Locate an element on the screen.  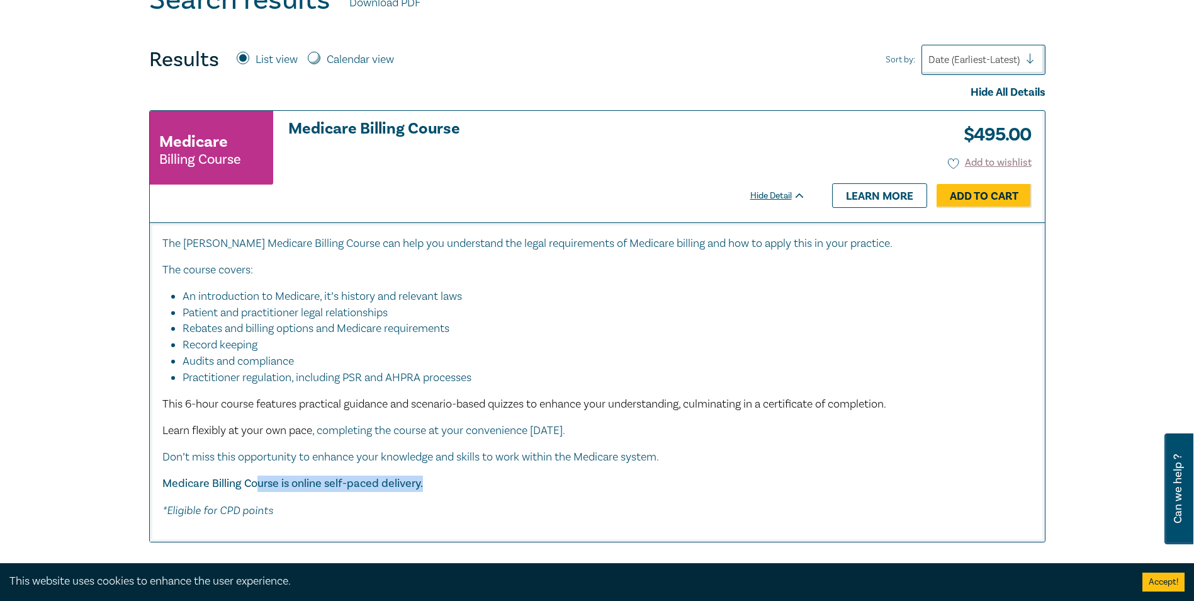
h3: Medicare Billing Course is located at coordinates (547, 128).